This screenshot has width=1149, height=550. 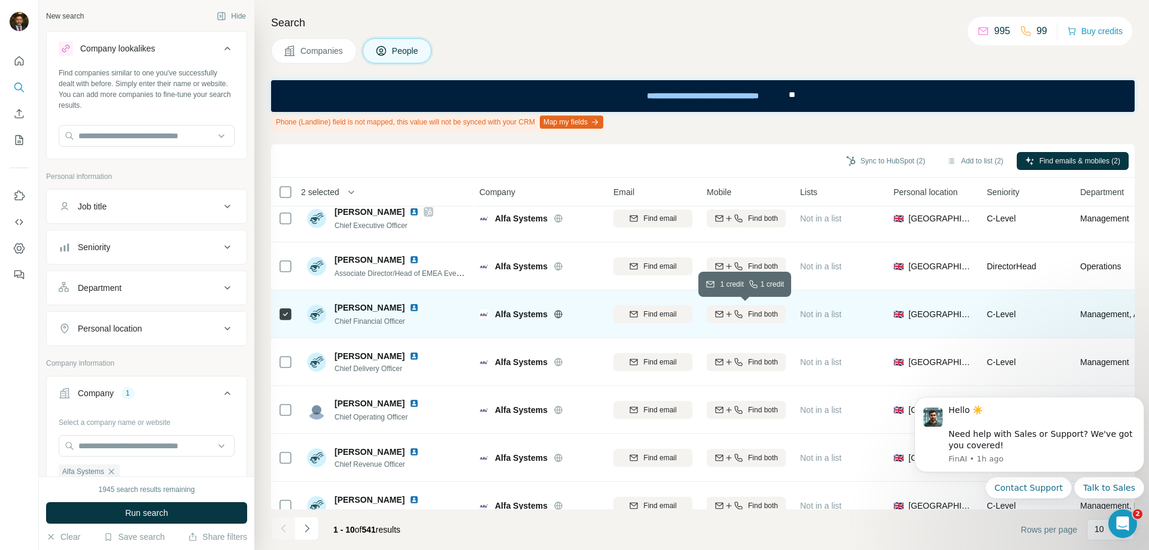 What do you see at coordinates (217, 537) in the screenshot?
I see `button: Share filters` at bounding box center [217, 537].